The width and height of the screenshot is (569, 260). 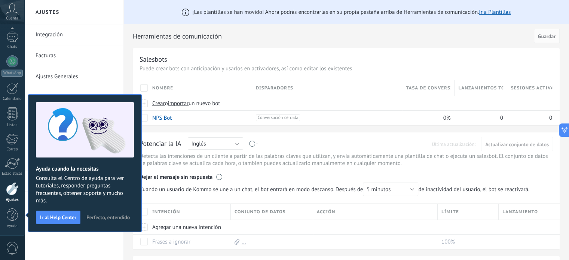 I want to click on p: Puede crear bots con anticipación y usarlos en activadores, así como editar los existentes, so click(x=346, y=68).